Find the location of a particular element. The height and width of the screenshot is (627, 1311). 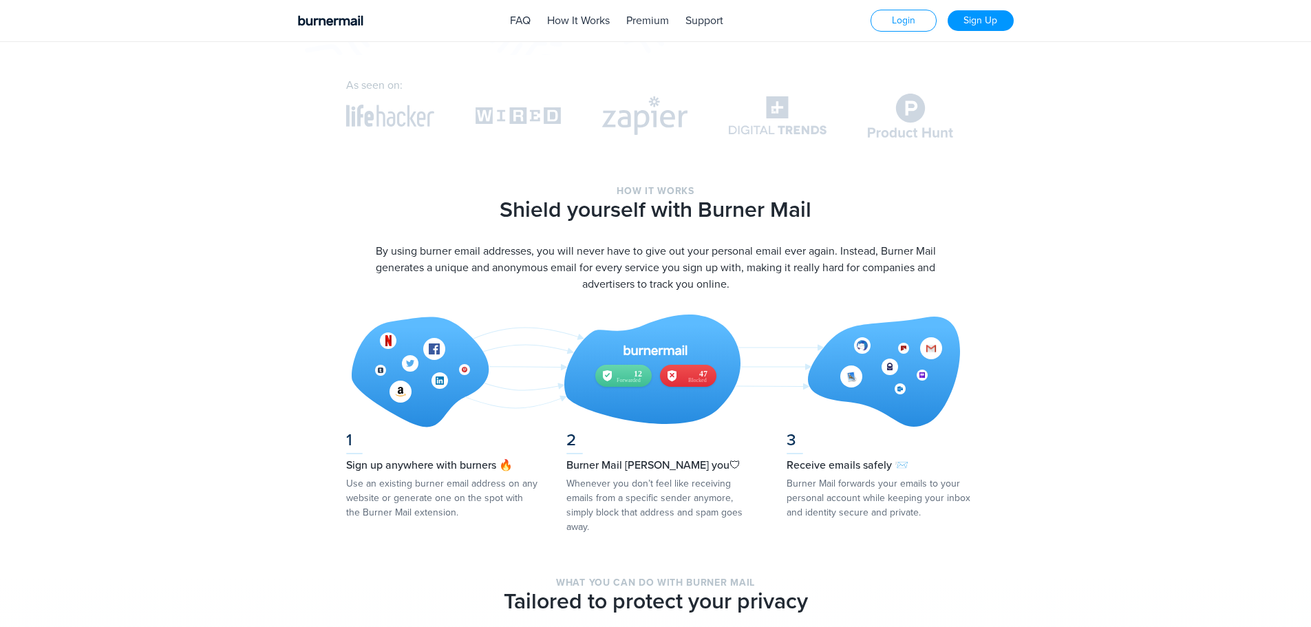

a: FAQ is located at coordinates (520, 21).